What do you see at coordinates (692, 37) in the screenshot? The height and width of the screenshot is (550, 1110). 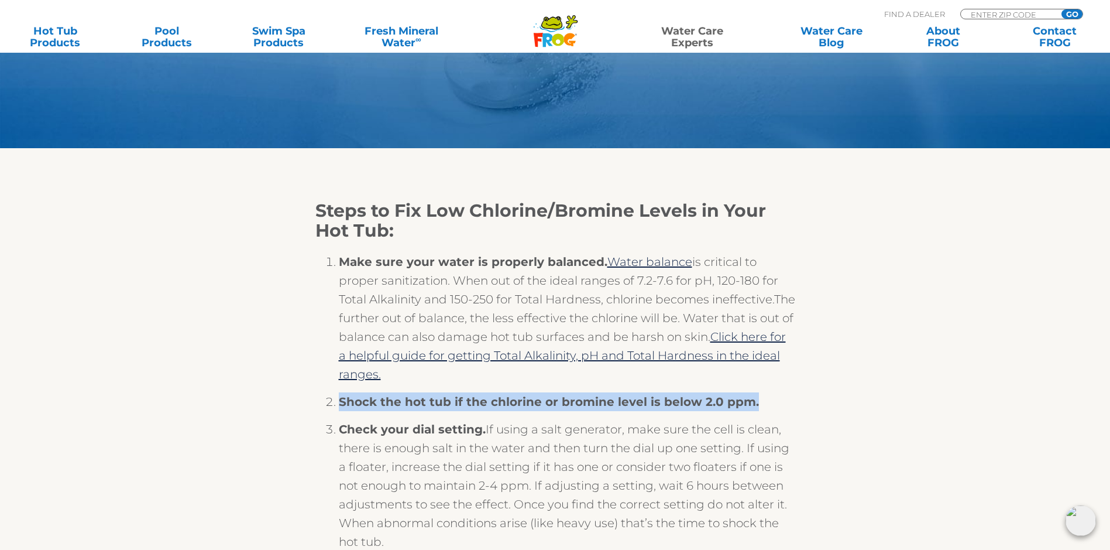 I see `a: Water CareExperts` at bounding box center [692, 37].